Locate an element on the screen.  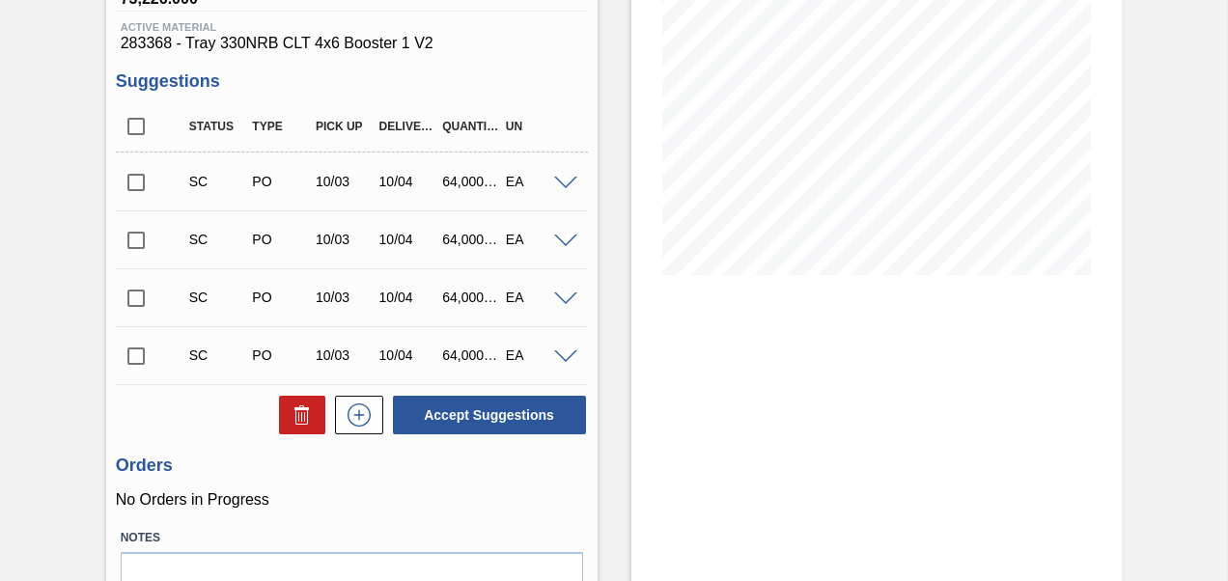
div: UN is located at coordinates (535, 126).